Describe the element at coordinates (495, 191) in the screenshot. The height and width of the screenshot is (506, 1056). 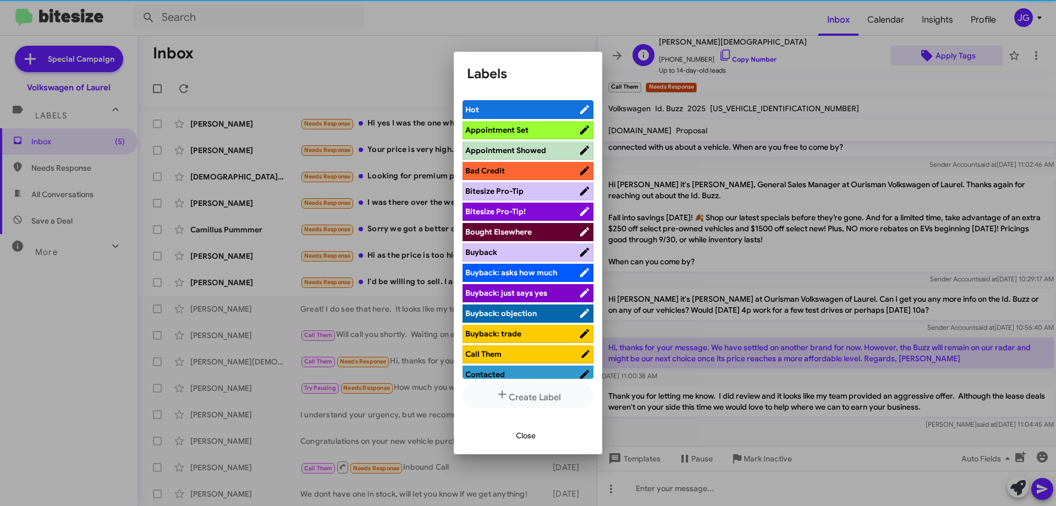
I see `span: Bitesize Pro-Tip` at that location.